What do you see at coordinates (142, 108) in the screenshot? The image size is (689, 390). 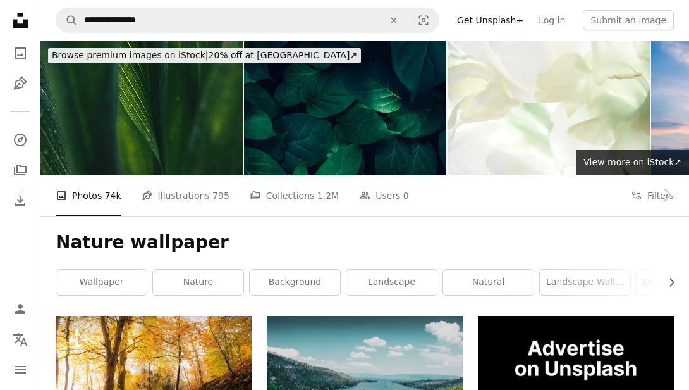 I see `img: Leaf surface with water drops, macro, shallow DOFLeaf surface with water drops, macro, shallow DOF` at bounding box center [142, 108].